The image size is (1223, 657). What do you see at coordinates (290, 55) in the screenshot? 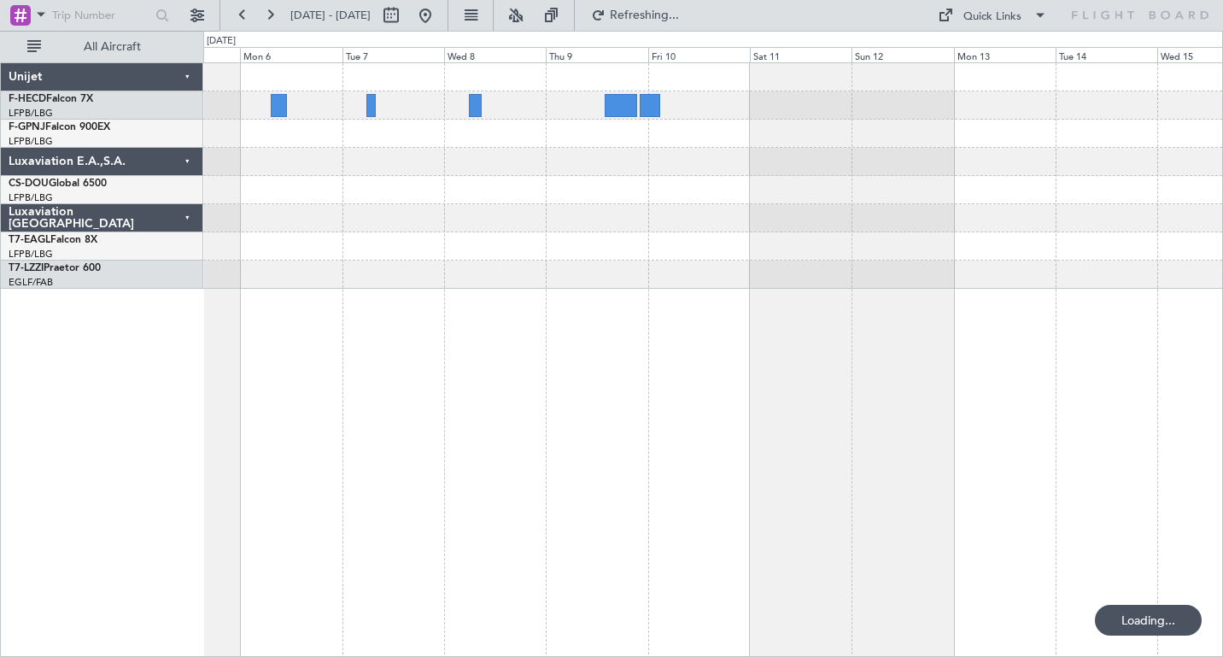
I see `div: Mon 6` at bounding box center [290, 55].